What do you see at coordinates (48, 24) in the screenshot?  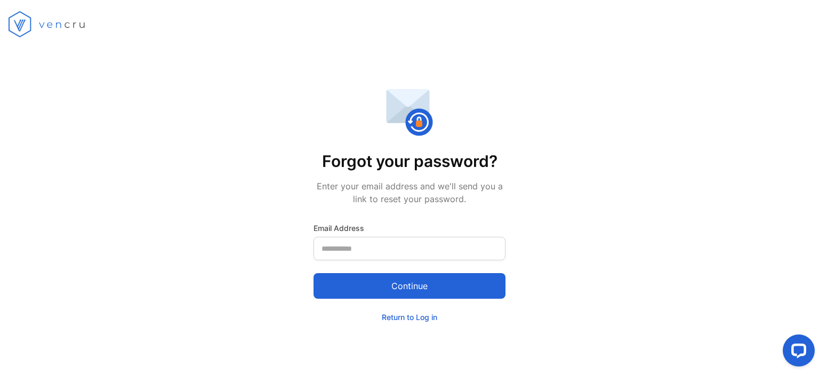 I see `img: vencru logo` at bounding box center [48, 24].